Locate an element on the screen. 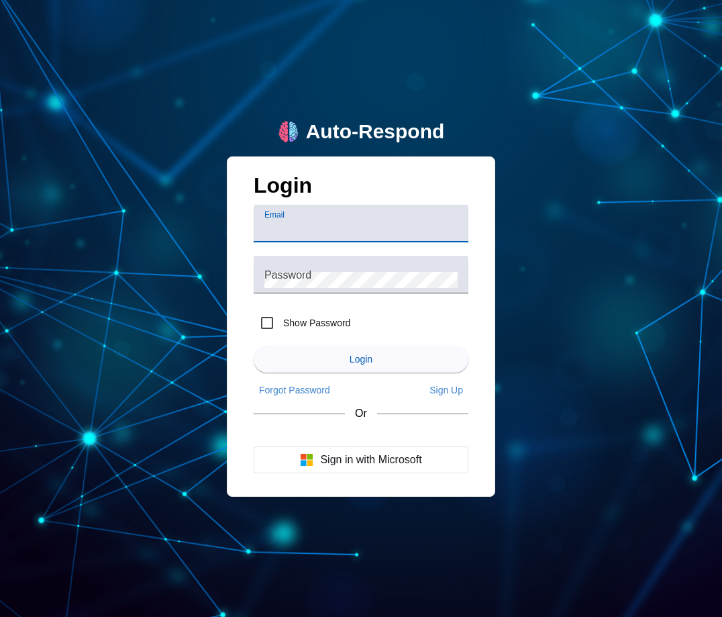 The width and height of the screenshot is (722, 617). span: Forgot Password is located at coordinates (295, 390).